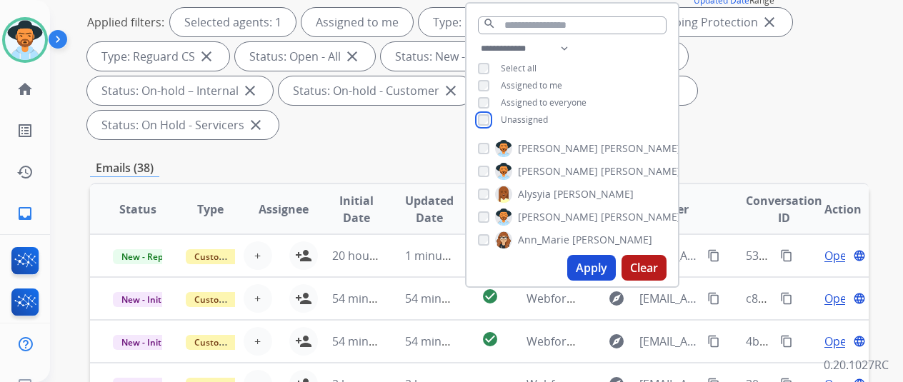 The width and height of the screenshot is (903, 382). I want to click on span: Ann_Marie, so click(544, 240).